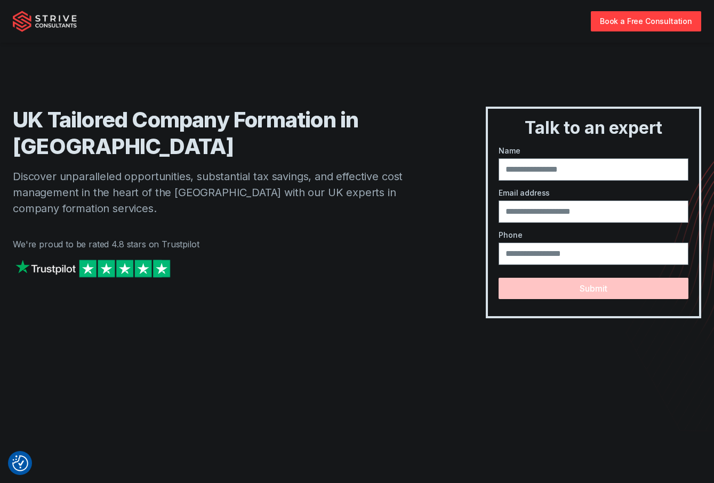 Image resolution: width=714 pixels, height=483 pixels. I want to click on button: Consent Preferences, so click(20, 463).